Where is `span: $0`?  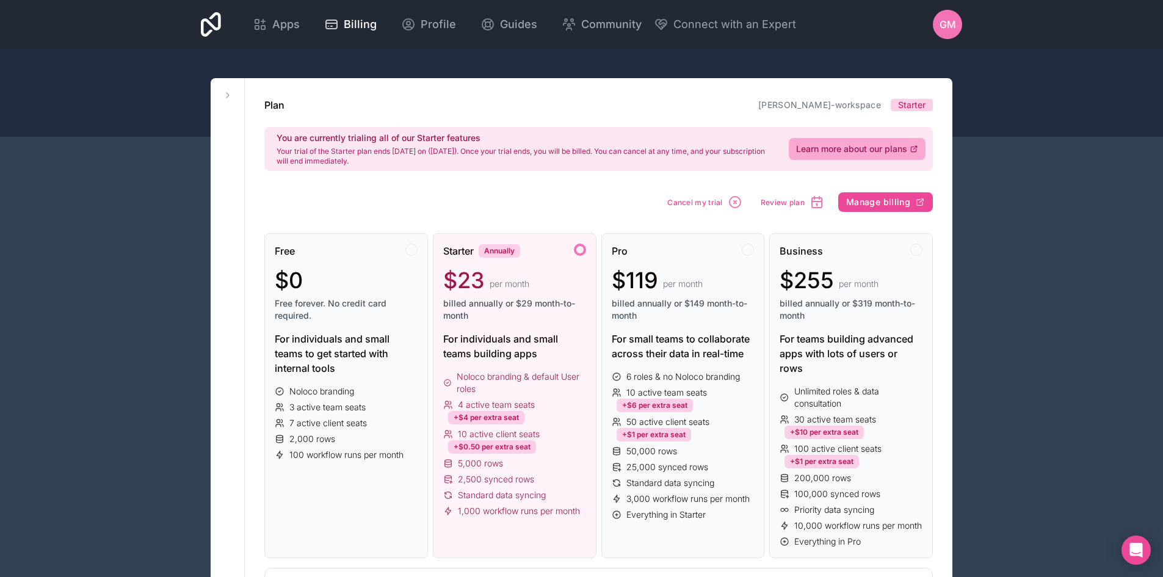 span: $0 is located at coordinates (289, 280).